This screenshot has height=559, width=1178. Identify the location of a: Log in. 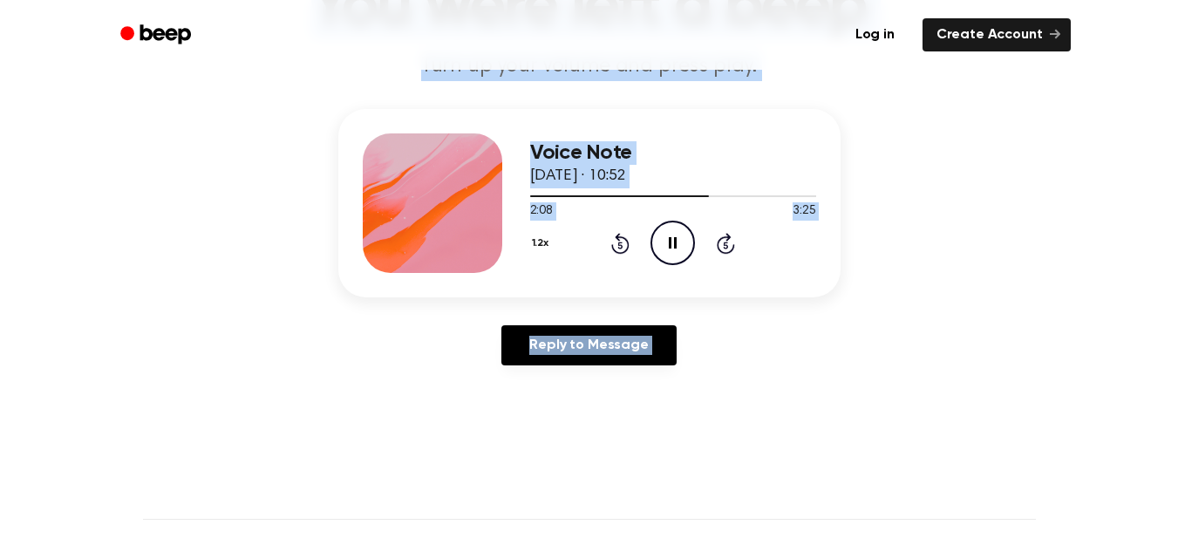
(874, 35).